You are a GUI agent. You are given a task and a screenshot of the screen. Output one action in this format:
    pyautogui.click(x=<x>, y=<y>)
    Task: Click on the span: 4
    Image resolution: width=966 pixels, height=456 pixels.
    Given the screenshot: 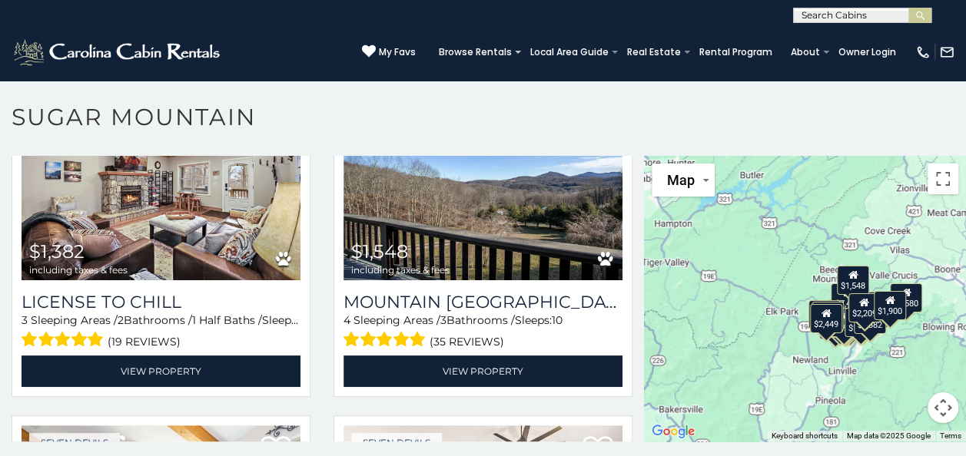 What is the action you would take?
    pyautogui.click(x=347, y=320)
    